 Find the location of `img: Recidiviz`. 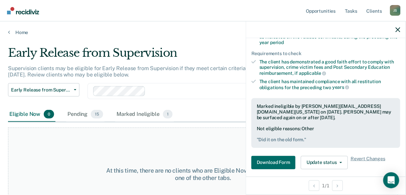

img: Recidiviz is located at coordinates (23, 11).